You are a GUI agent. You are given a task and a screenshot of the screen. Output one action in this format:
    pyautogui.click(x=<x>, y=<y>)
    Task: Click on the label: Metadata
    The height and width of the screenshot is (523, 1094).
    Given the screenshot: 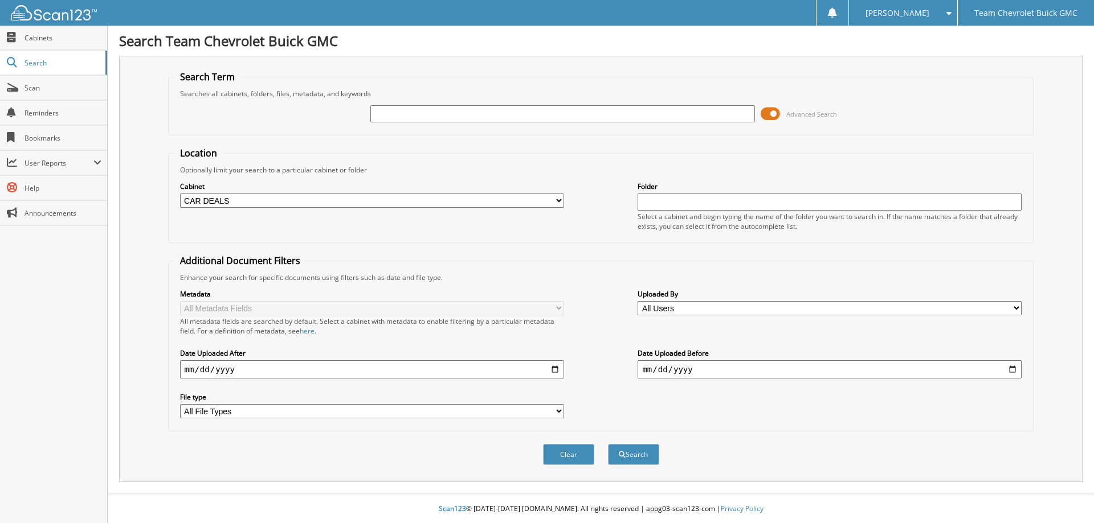 What is the action you would take?
    pyautogui.click(x=372, y=294)
    